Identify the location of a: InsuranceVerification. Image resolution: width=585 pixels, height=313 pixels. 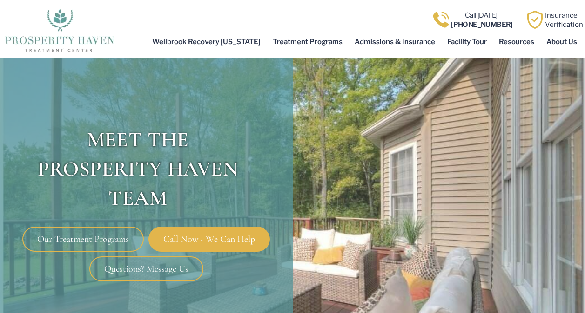
(564, 20).